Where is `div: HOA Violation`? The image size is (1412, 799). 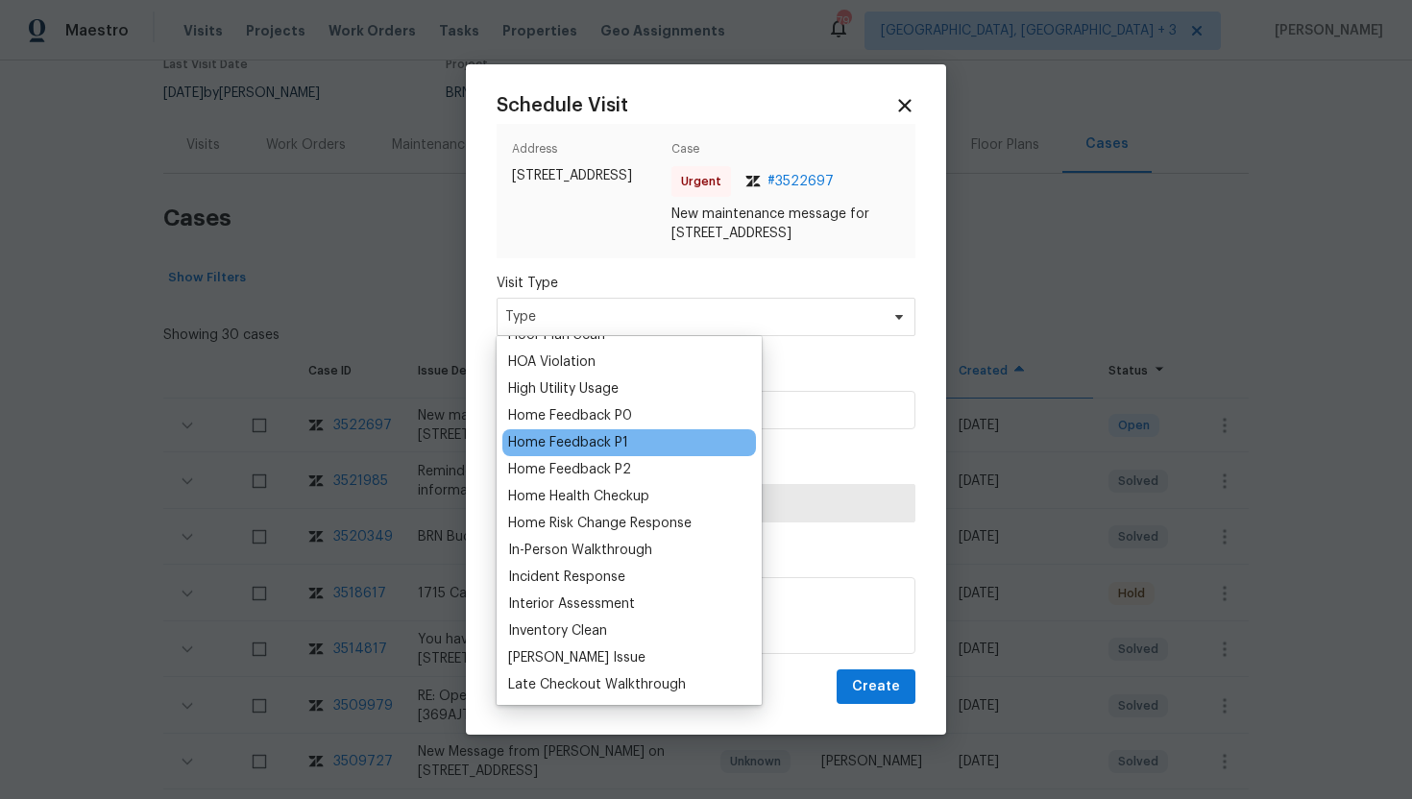 div: HOA Violation is located at coordinates (551, 362).